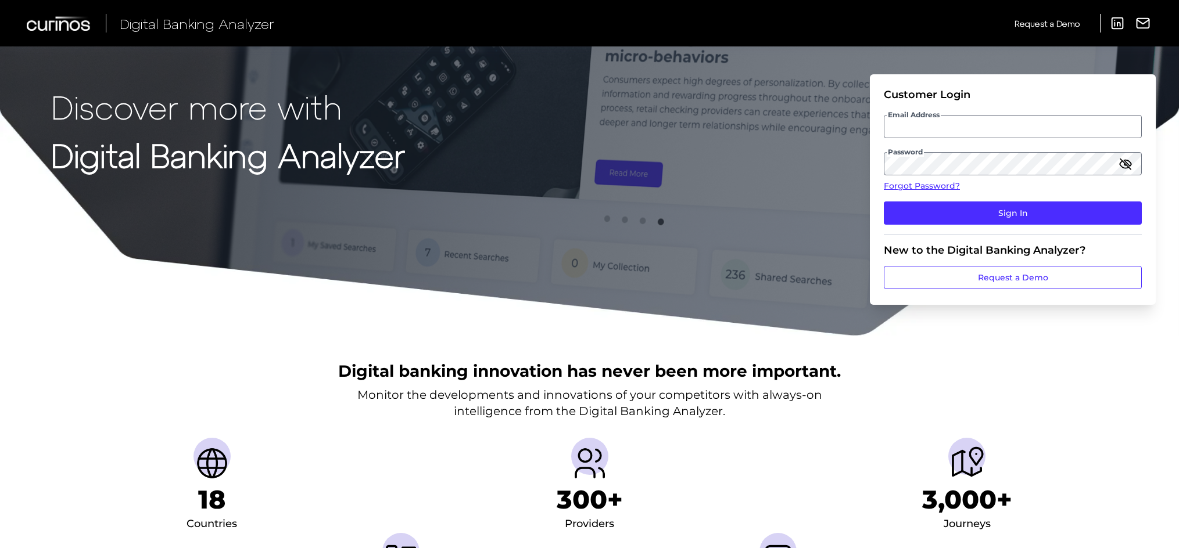 The height and width of the screenshot is (548, 1179). Describe the element at coordinates (589, 525) in the screenshot. I see `div: Providers` at that location.